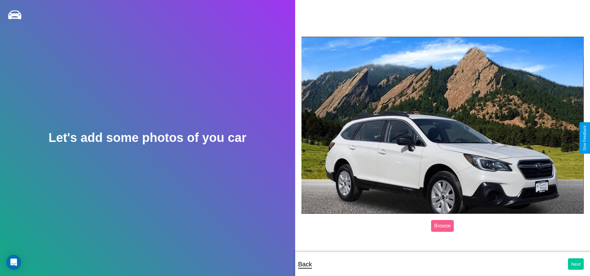 The width and height of the screenshot is (590, 276). What do you see at coordinates (14, 262) in the screenshot?
I see `div: Open Intercom Messenger` at bounding box center [14, 262].